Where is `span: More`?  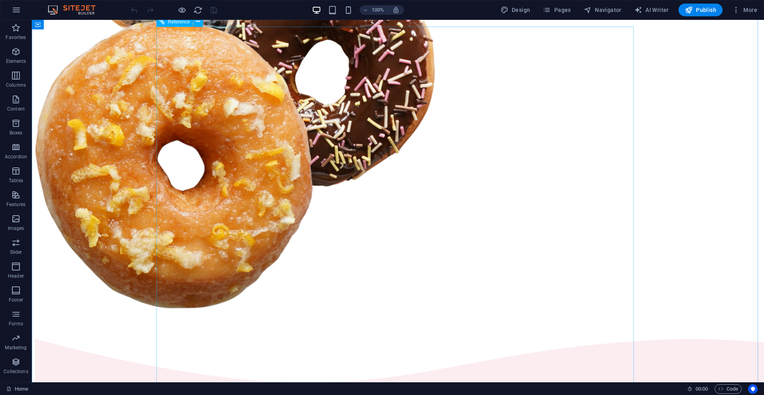 span: More is located at coordinates (744, 10).